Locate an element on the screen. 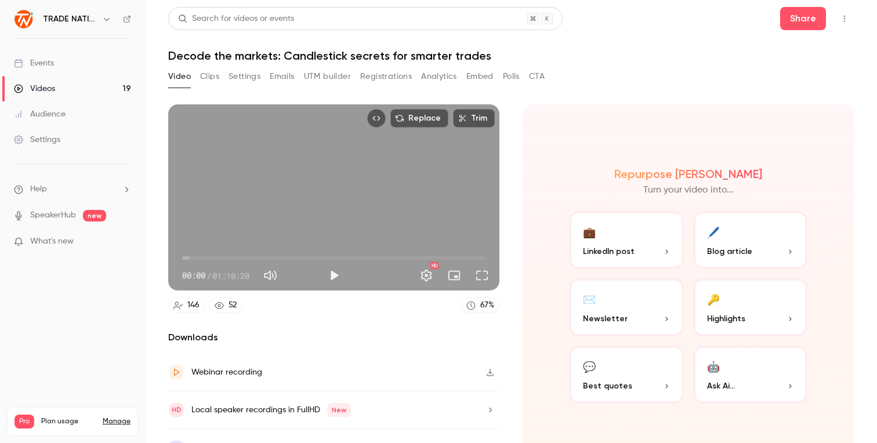  div: Search for videos or events is located at coordinates (236, 19).